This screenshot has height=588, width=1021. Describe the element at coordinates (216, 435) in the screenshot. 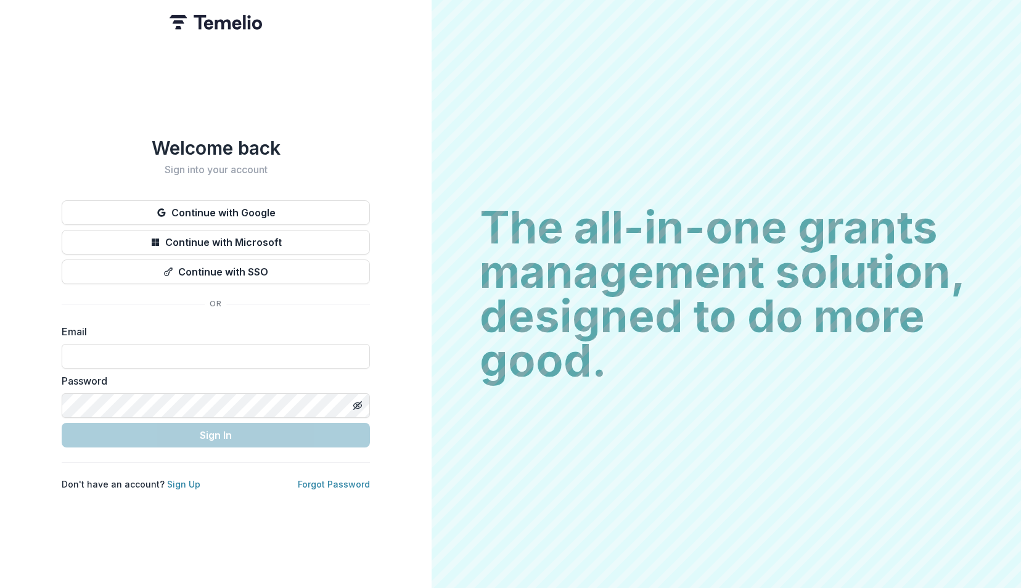

I see `button: Sign In` at that location.